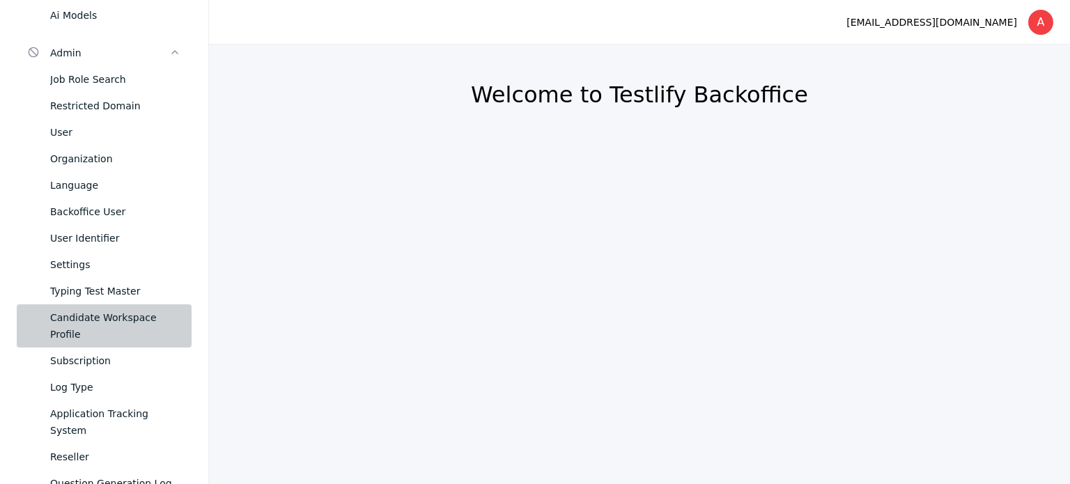 This screenshot has height=484, width=1070. What do you see at coordinates (115, 159) in the screenshot?
I see `div: Organization` at bounding box center [115, 159].